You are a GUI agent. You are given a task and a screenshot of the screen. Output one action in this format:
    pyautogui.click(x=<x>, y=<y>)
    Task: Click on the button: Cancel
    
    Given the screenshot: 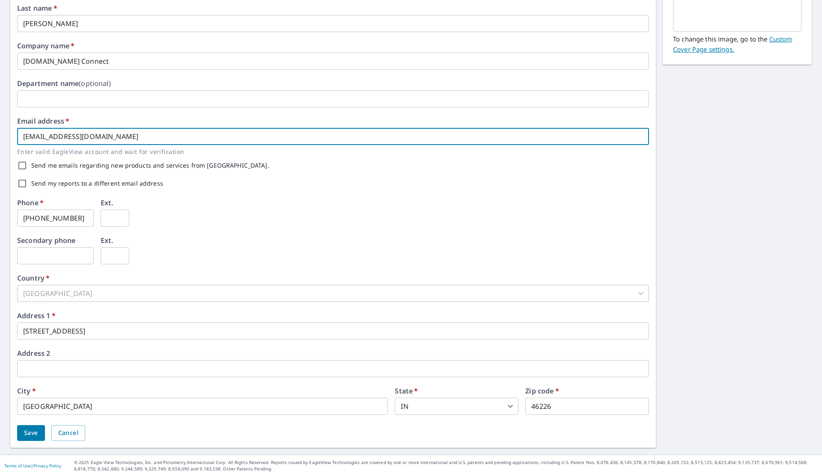 What is the action you would take?
    pyautogui.click(x=68, y=433)
    